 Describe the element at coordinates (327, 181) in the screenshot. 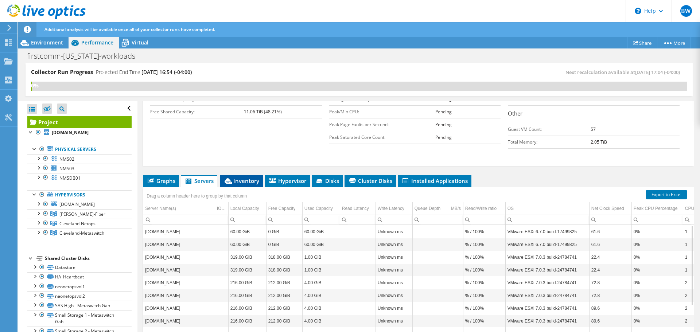

I see `span: Disks` at that location.